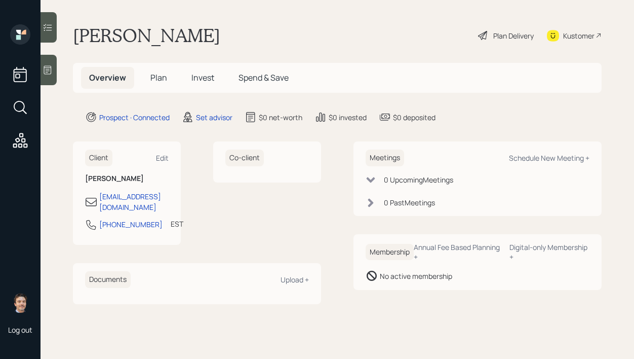  Describe the element at coordinates (295, 279) in the screenshot. I see `div: Upload +` at that location.